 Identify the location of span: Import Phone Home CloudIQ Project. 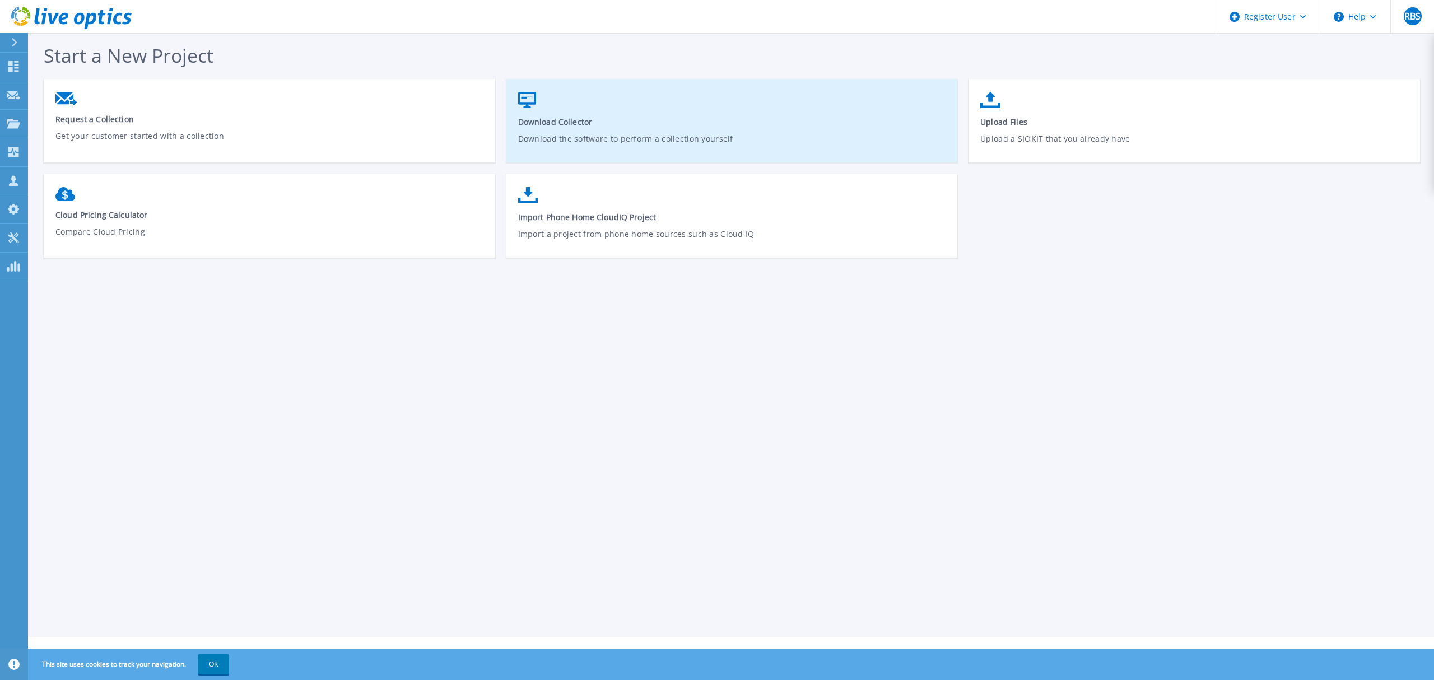
(732, 217).